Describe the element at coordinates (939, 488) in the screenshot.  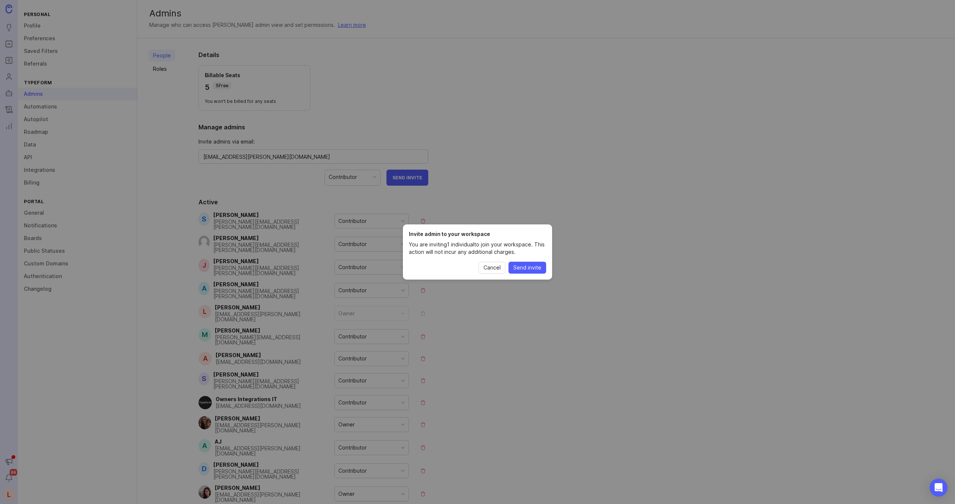
I see `div: Open Intercom Messenger` at that location.